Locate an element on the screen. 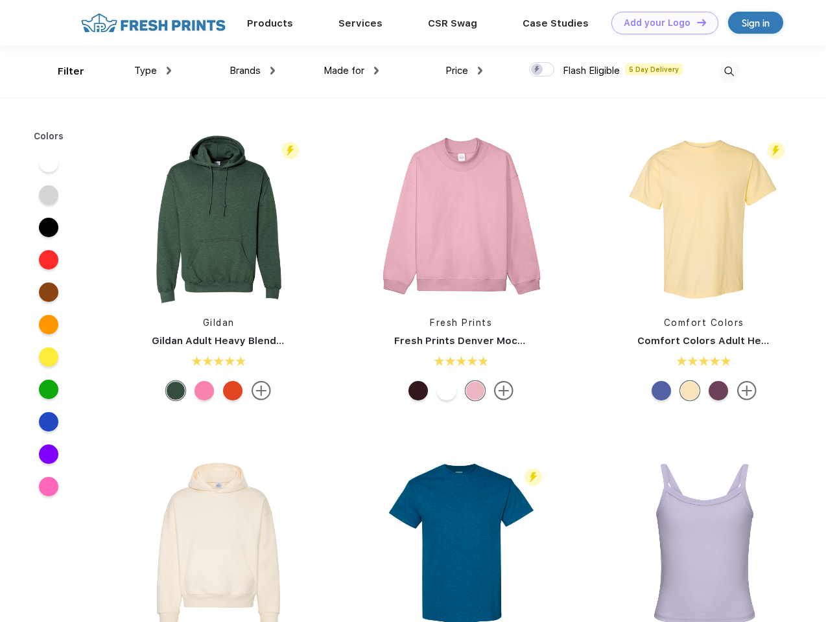 The height and width of the screenshot is (622, 826). div: Burgundy is located at coordinates (418, 391).